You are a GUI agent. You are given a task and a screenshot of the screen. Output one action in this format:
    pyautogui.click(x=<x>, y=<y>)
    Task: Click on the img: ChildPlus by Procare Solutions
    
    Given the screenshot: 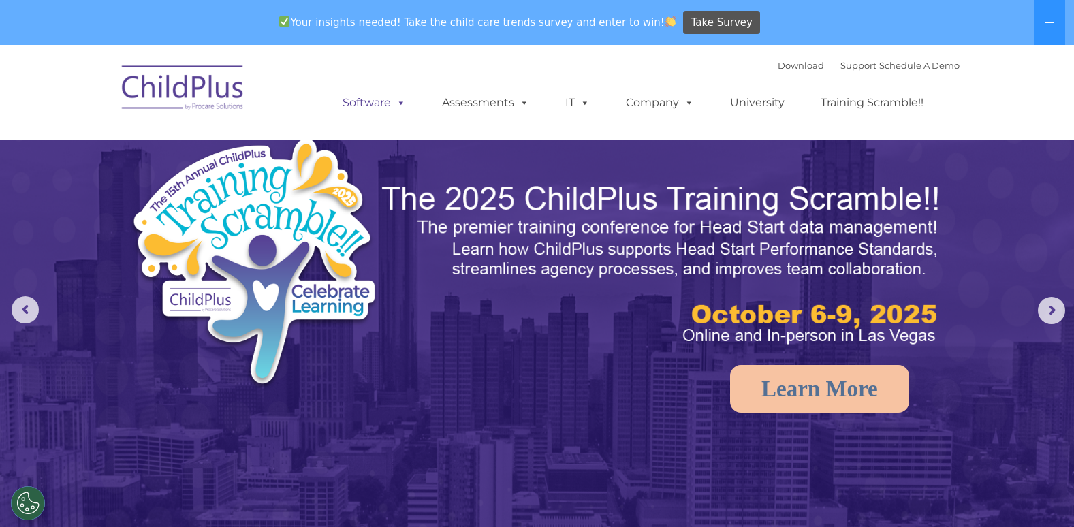 What is the action you would take?
    pyautogui.click(x=183, y=90)
    